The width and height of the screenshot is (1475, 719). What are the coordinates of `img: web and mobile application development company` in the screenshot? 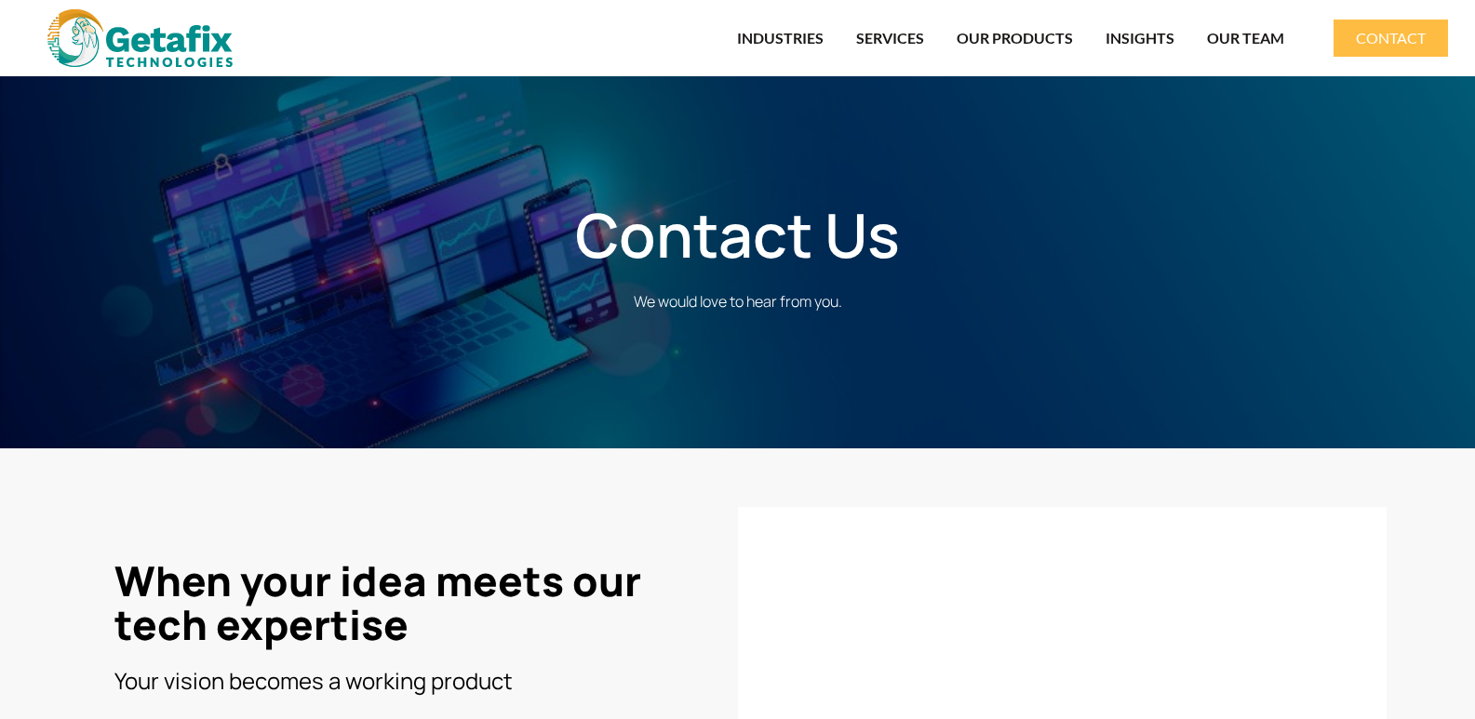 It's located at (140, 38).